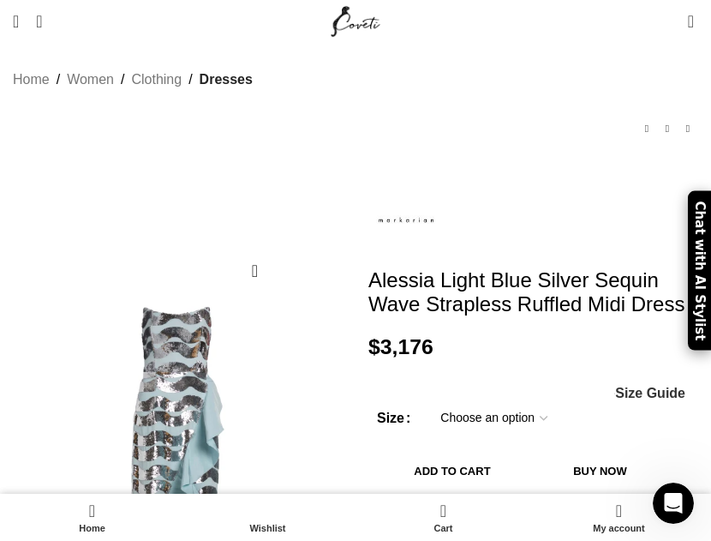 The image size is (711, 541). Describe the element at coordinates (226, 80) in the screenshot. I see `a: Dresses` at that location.